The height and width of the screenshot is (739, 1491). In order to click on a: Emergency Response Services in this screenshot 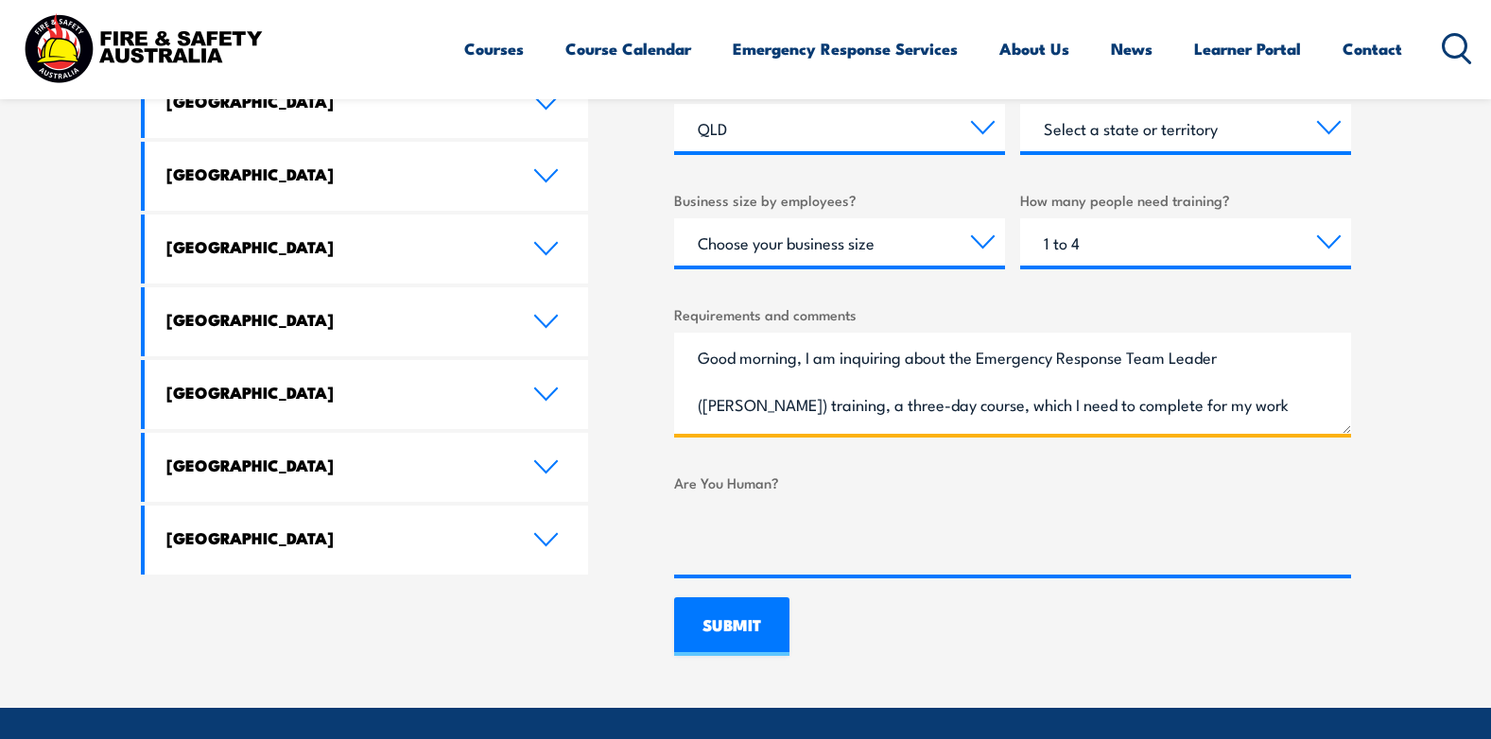, I will do `click(845, 48)`.